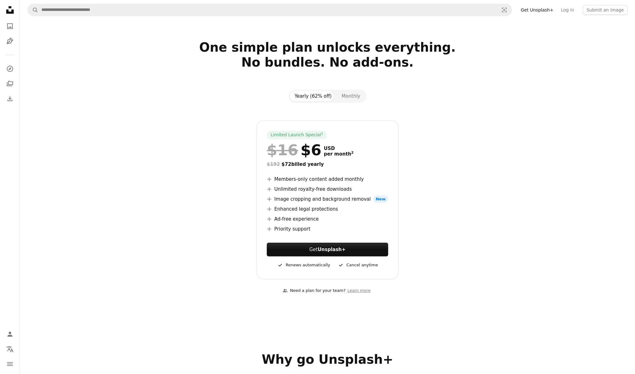 The width and height of the screenshot is (635, 374). What do you see at coordinates (322, 135) in the screenshot?
I see `a: 1` at bounding box center [322, 135].